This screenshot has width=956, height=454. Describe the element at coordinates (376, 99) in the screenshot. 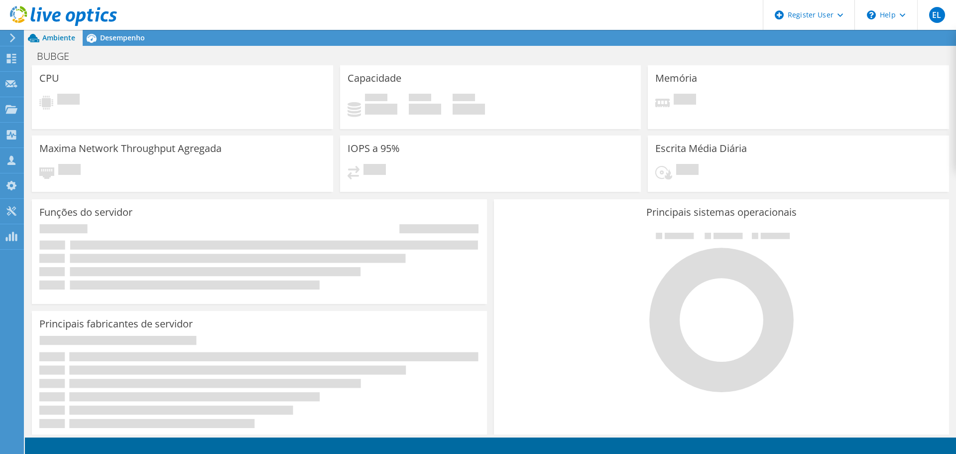

I see `span: Usado` at that location.